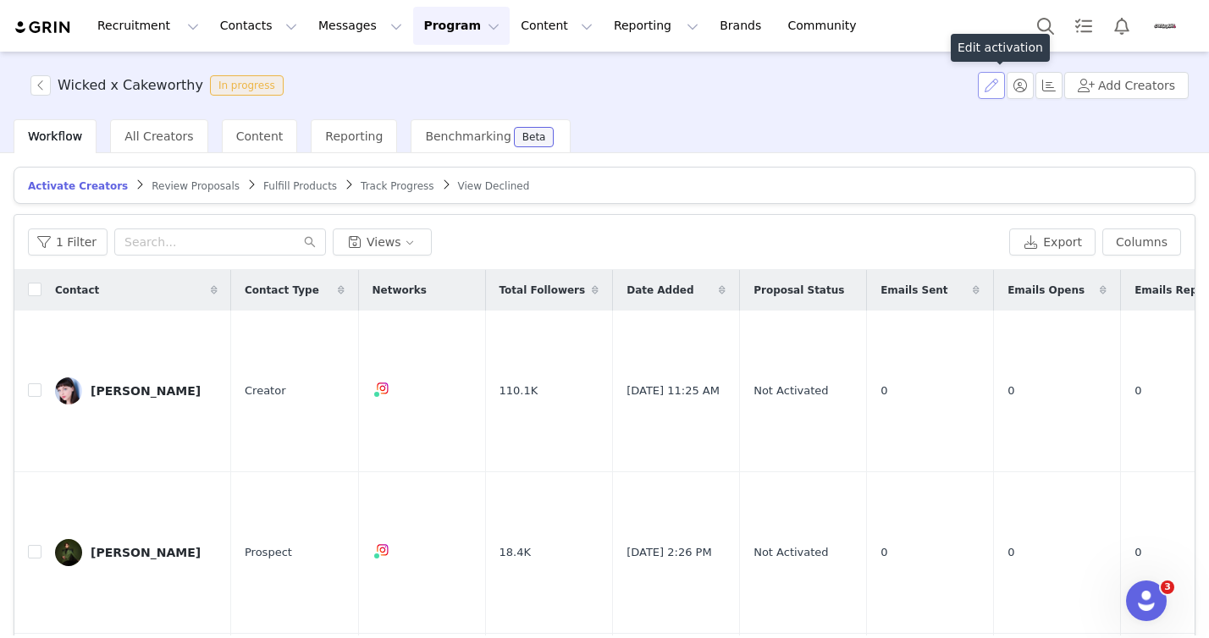 The width and height of the screenshot is (1209, 638). Describe the element at coordinates (196, 186) in the screenshot. I see `span: Review Proposals` at that location.